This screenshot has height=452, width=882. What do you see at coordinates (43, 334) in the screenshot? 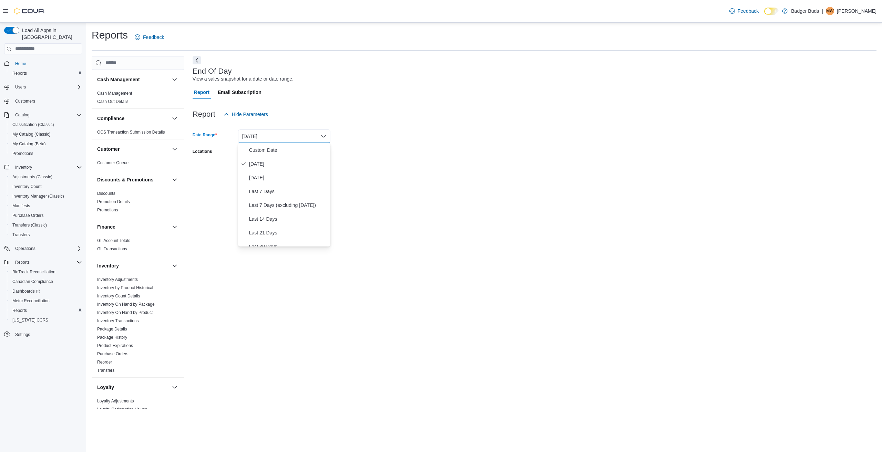
I see `button: Settings` at bounding box center [43, 334].